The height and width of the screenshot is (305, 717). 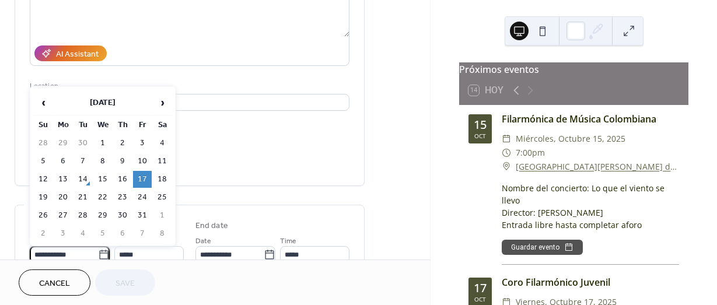 What do you see at coordinates (63, 125) in the screenshot?
I see `th: Mo` at bounding box center [63, 125].